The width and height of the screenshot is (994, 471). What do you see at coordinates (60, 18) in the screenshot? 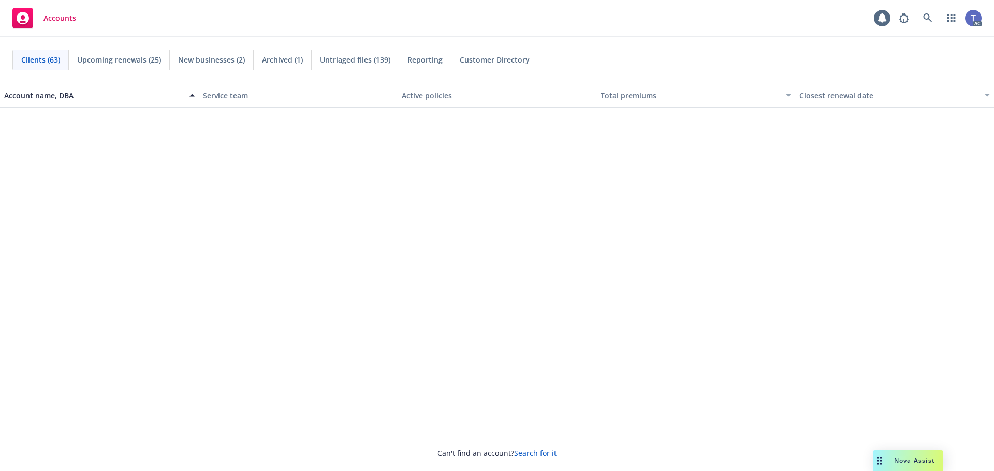
I see `span: Accounts` at bounding box center [60, 18].